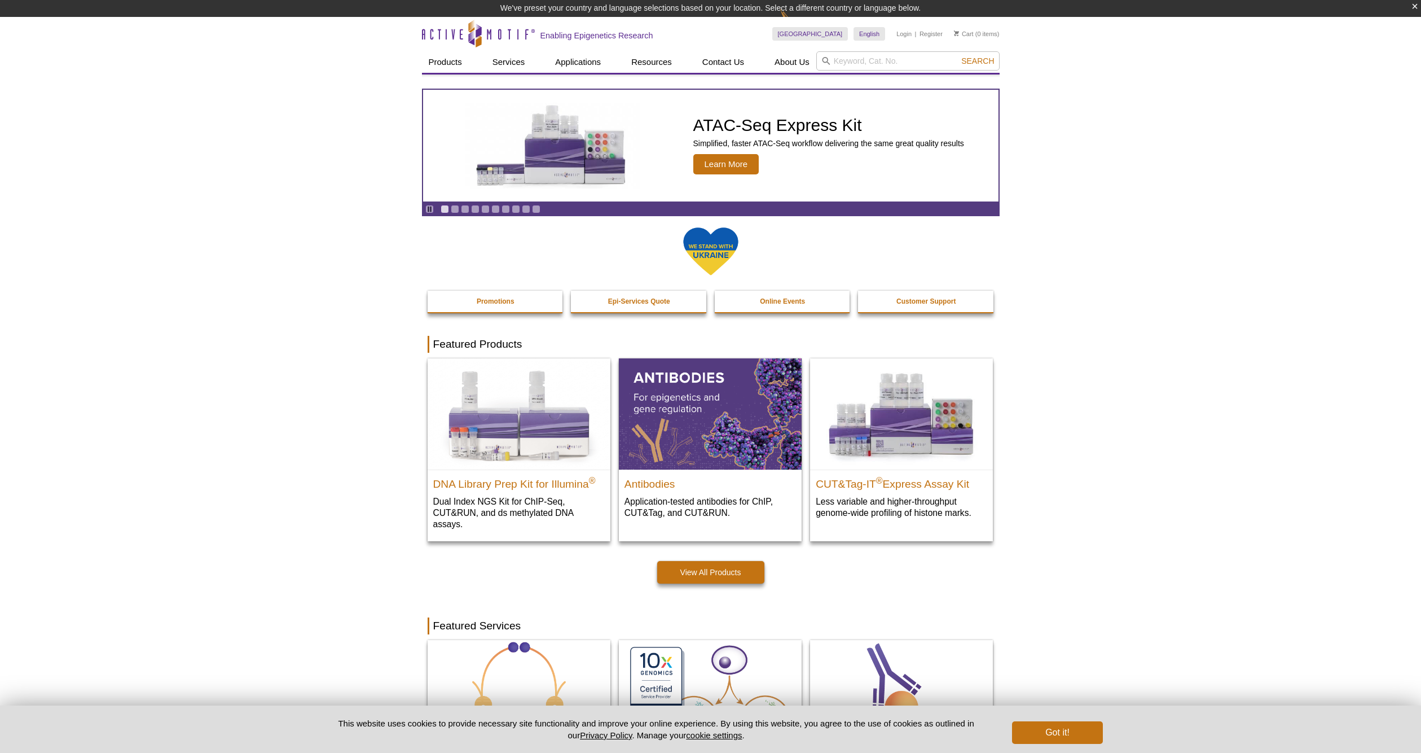 Image resolution: width=1421 pixels, height=753 pixels. Describe the element at coordinates (710, 414) in the screenshot. I see `img: All Antibodies` at that location.